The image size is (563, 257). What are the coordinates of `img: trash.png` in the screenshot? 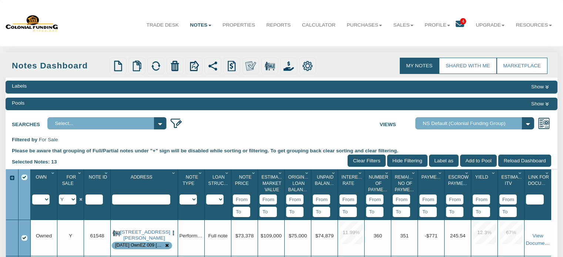 It's located at (175, 66).